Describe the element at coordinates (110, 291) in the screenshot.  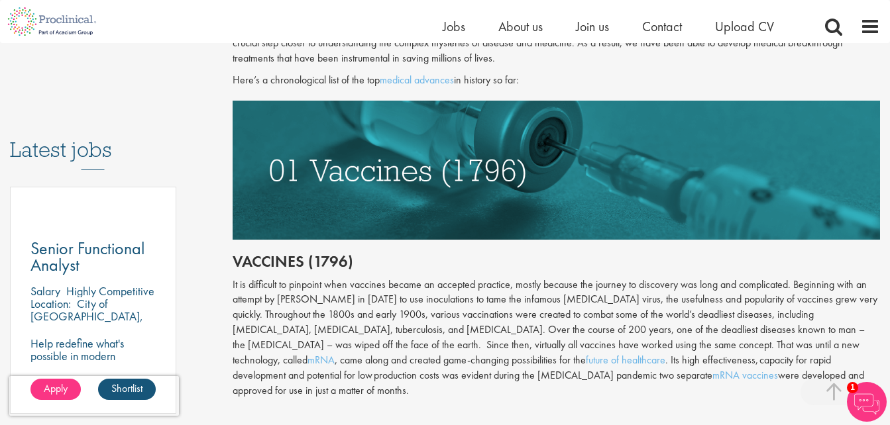
I see `p: Highly Competitive` at that location.